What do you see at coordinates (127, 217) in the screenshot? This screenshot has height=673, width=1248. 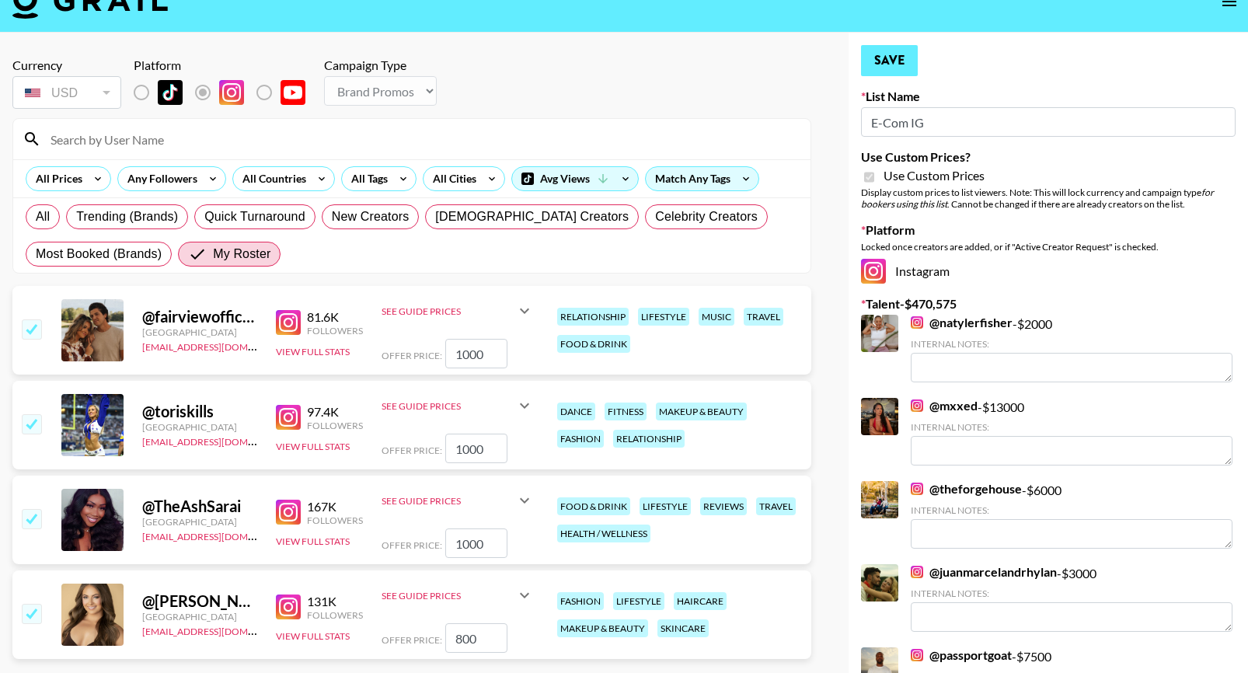 I see `span: Trending (Brands)` at bounding box center [127, 217].